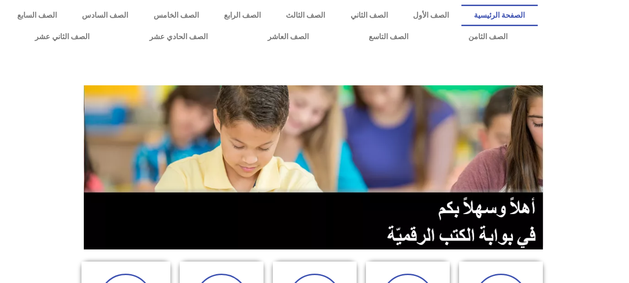 This screenshot has width=629, height=283. Describe the element at coordinates (388, 37) in the screenshot. I see `a: الصف التاسع` at that location.